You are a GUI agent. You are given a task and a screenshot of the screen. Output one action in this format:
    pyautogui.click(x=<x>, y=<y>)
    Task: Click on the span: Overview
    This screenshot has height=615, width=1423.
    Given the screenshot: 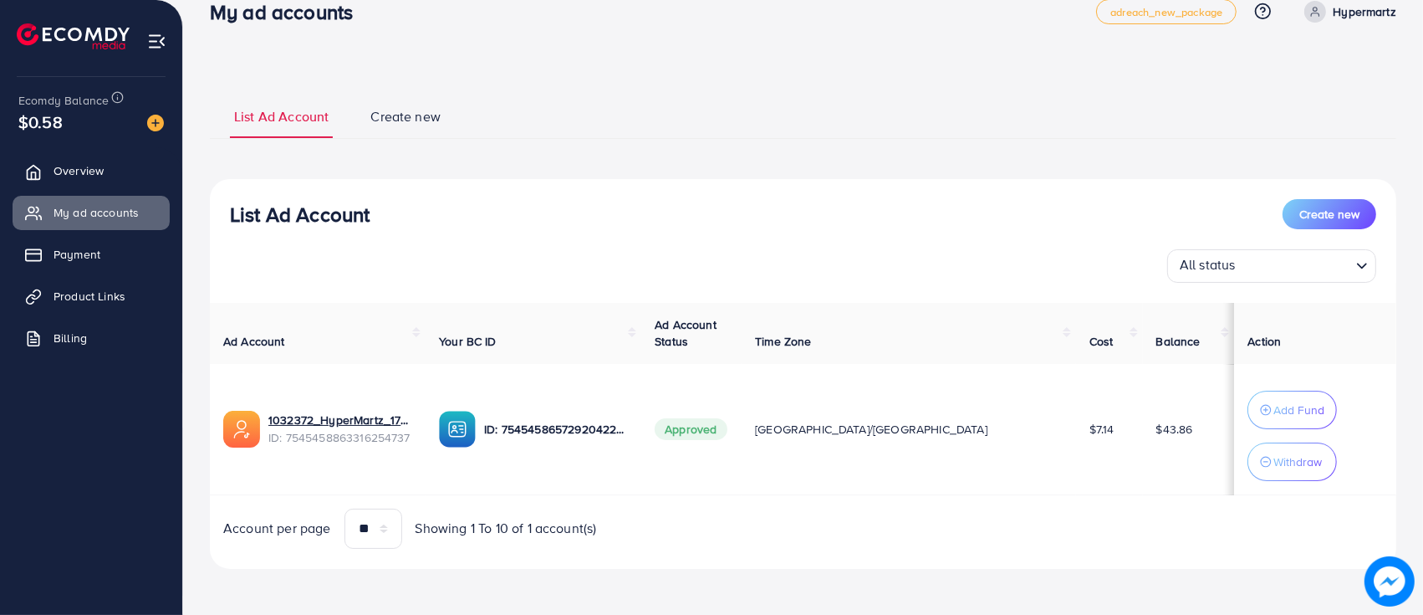 What is the action you would take?
    pyautogui.click(x=79, y=171)
    